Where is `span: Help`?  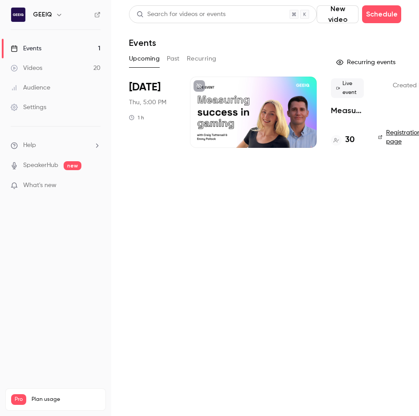
span: Help is located at coordinates (29, 145).